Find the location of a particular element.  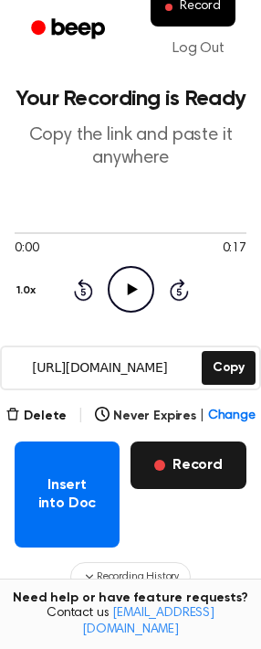

button: Never Expires|Change is located at coordinates (175, 416).